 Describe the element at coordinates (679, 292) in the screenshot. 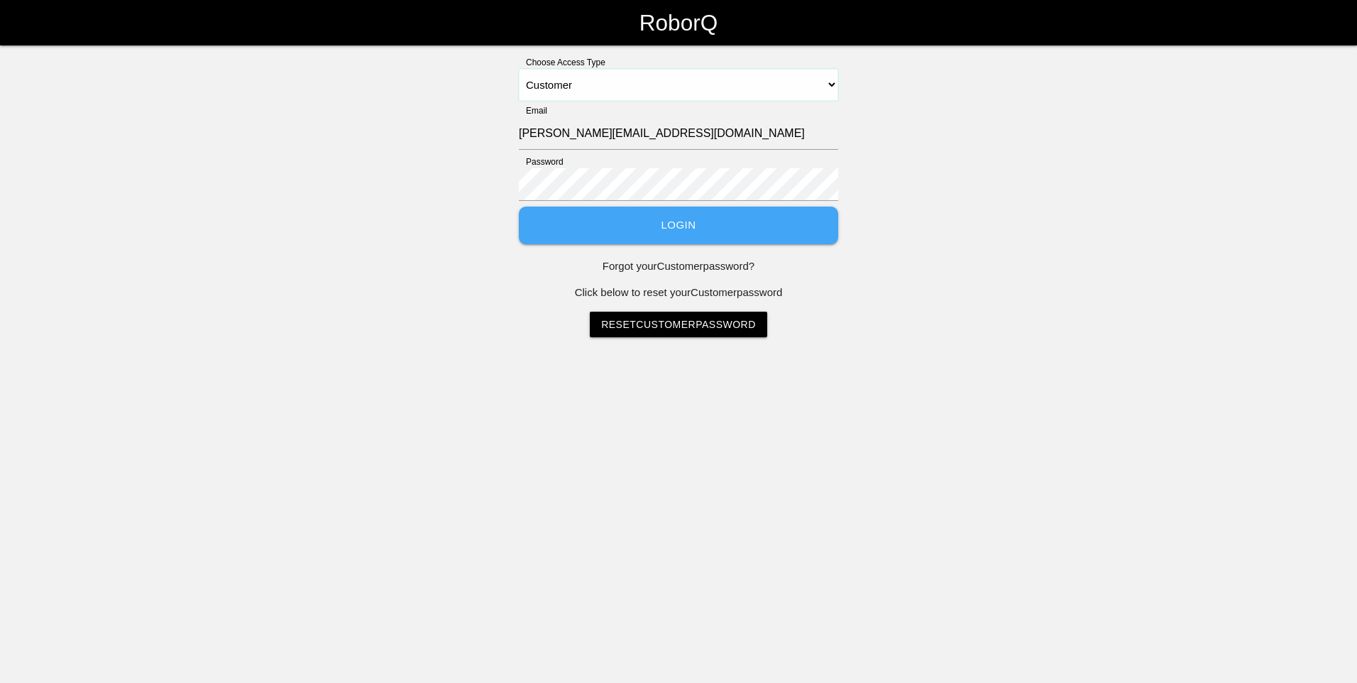

I see `p: Click below to reset your Customer password` at that location.